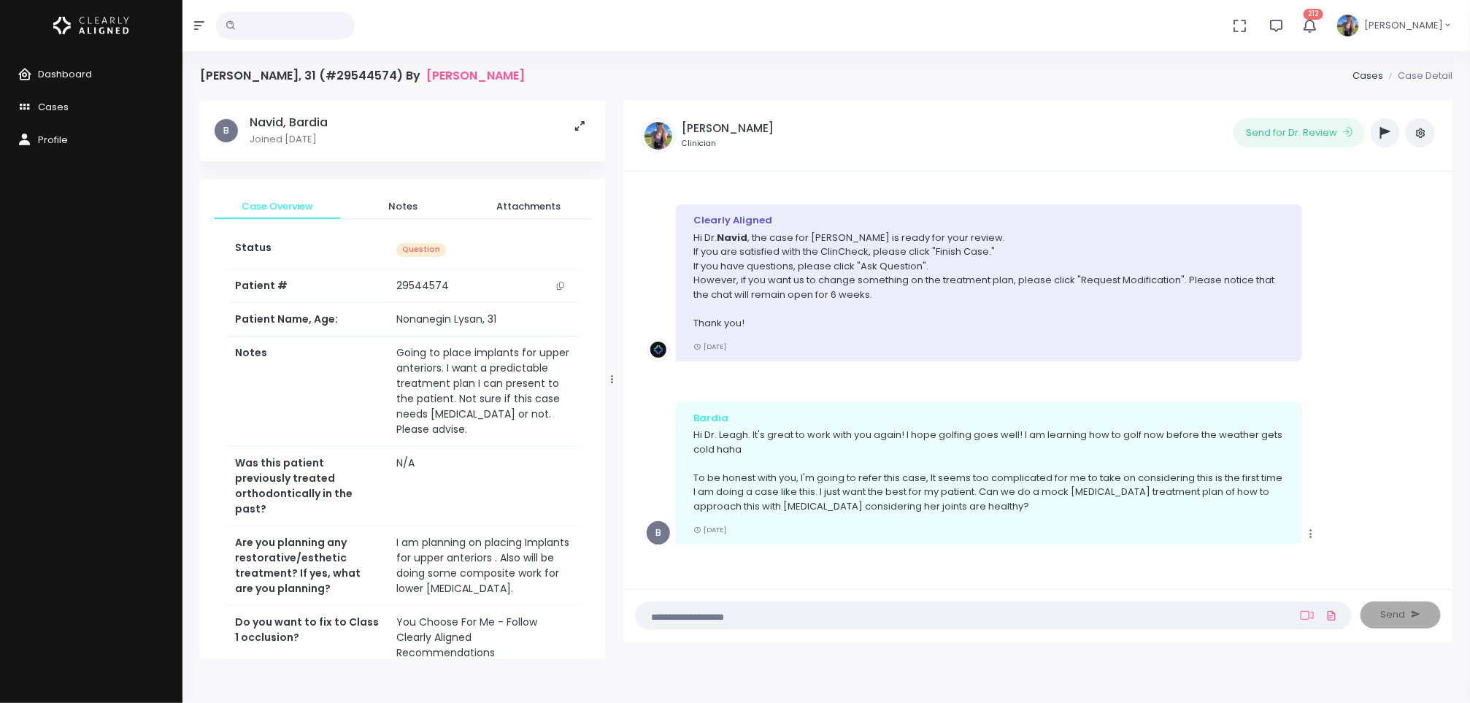 The width and height of the screenshot is (1470, 703). What do you see at coordinates (91, 26) in the screenshot?
I see `a: Logo Horizontal` at bounding box center [91, 26].